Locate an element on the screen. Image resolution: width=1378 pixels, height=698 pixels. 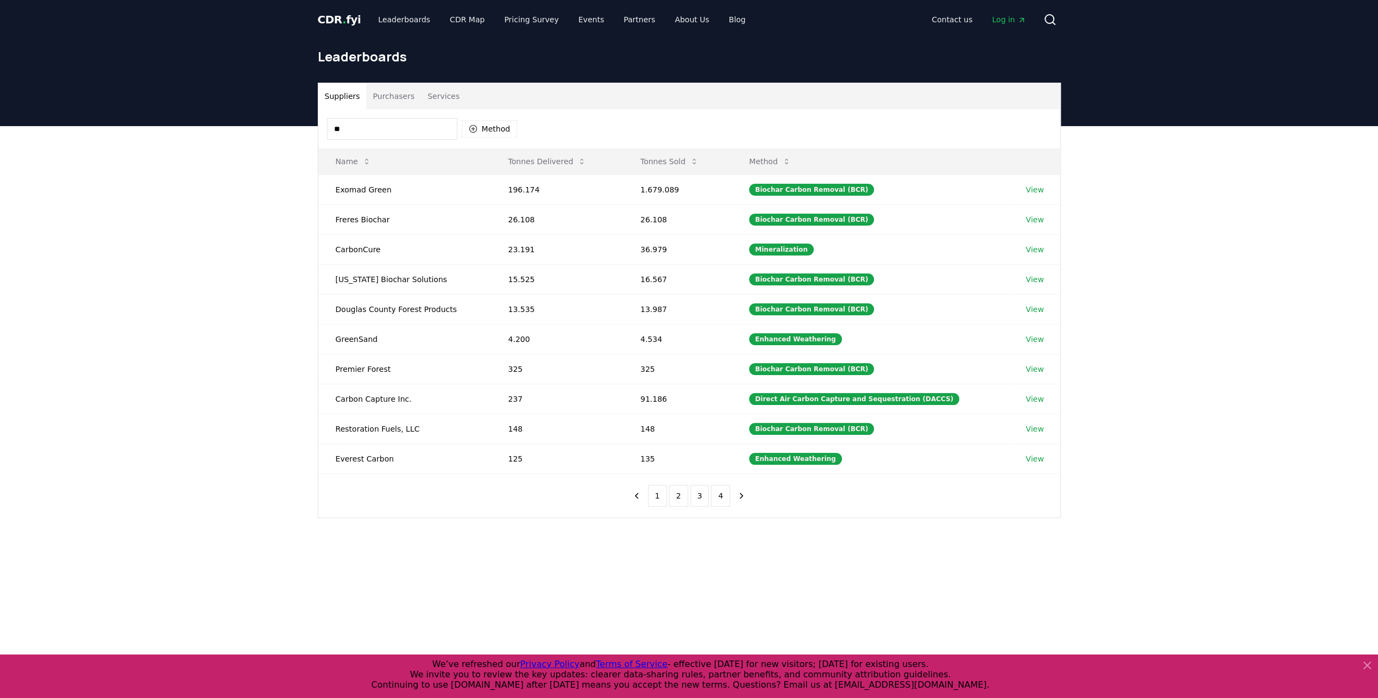
td: 15.525 is located at coordinates (556, 279).